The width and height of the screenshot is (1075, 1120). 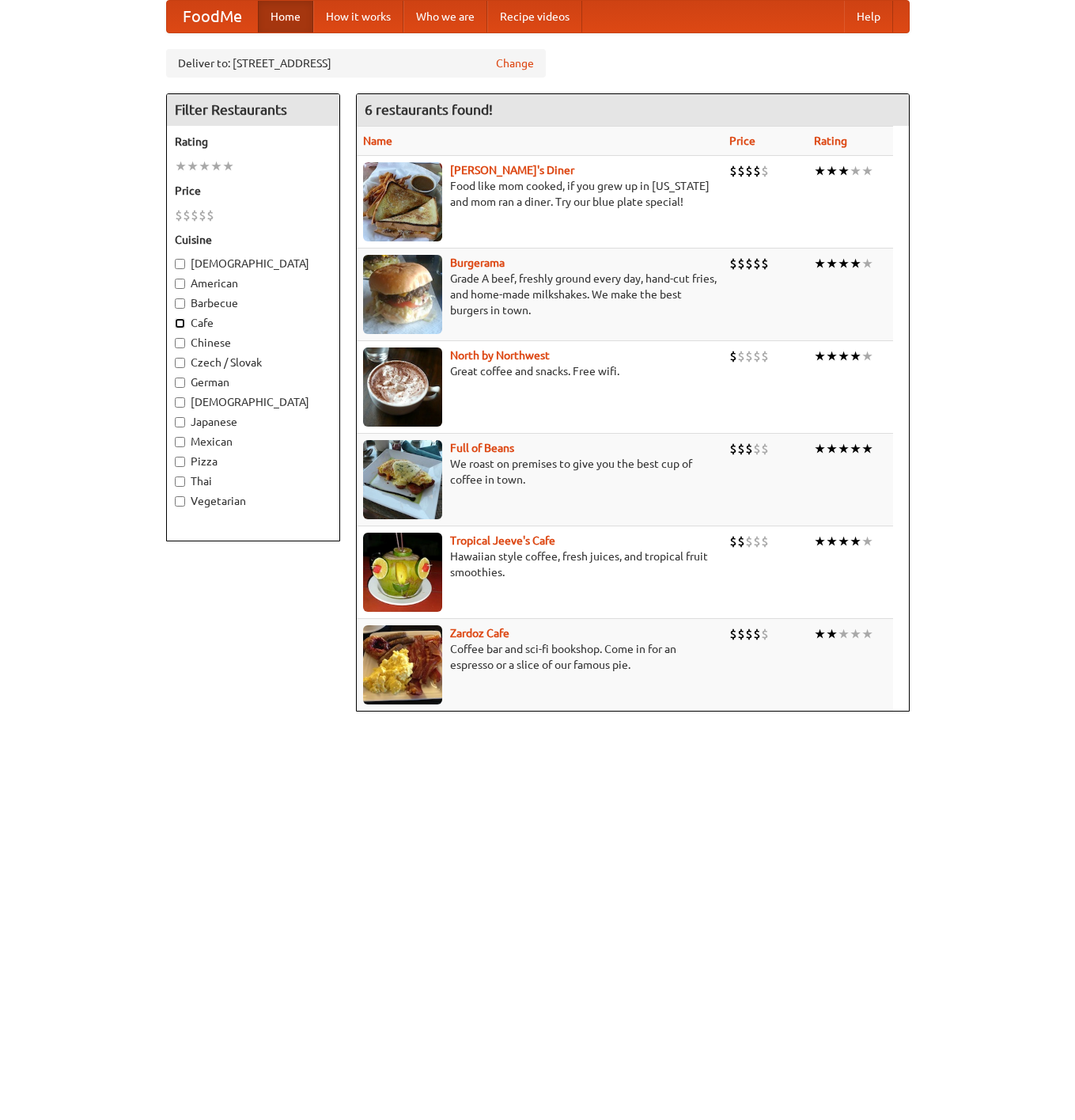 What do you see at coordinates (179, 303) in the screenshot?
I see `input: Barbecue` at bounding box center [179, 303].